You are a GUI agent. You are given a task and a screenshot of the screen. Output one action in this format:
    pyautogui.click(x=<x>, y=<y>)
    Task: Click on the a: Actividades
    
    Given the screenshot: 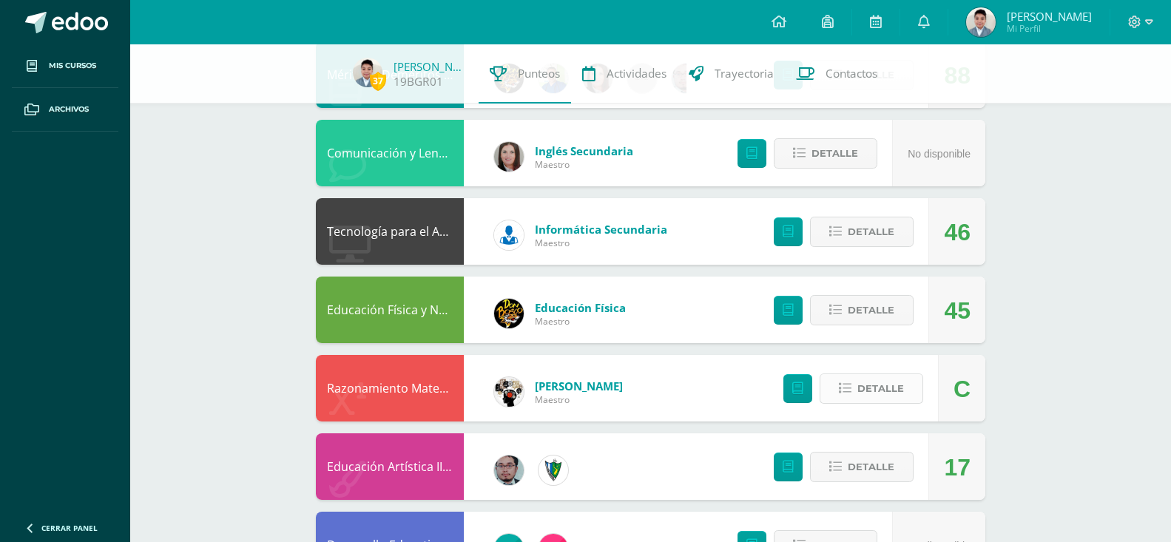 What is the action you would take?
    pyautogui.click(x=625, y=74)
    